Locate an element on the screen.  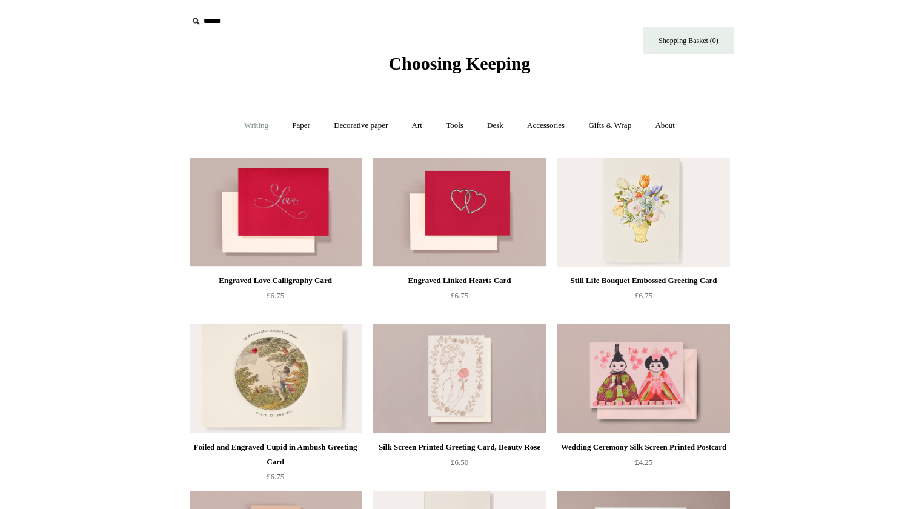
a: Art is located at coordinates (417, 125).